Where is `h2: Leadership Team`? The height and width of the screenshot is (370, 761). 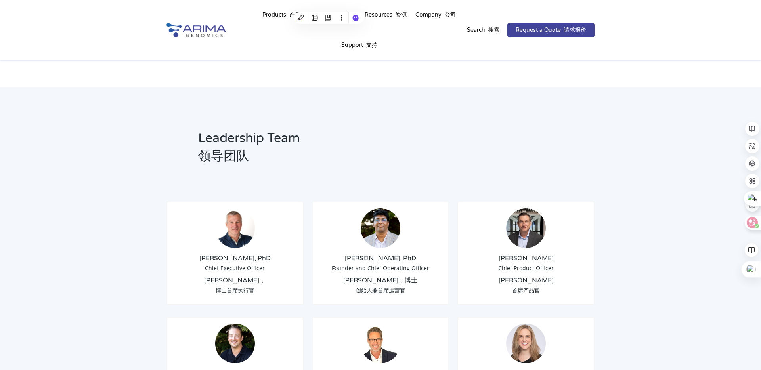 h2: Leadership Team is located at coordinates (340, 150).